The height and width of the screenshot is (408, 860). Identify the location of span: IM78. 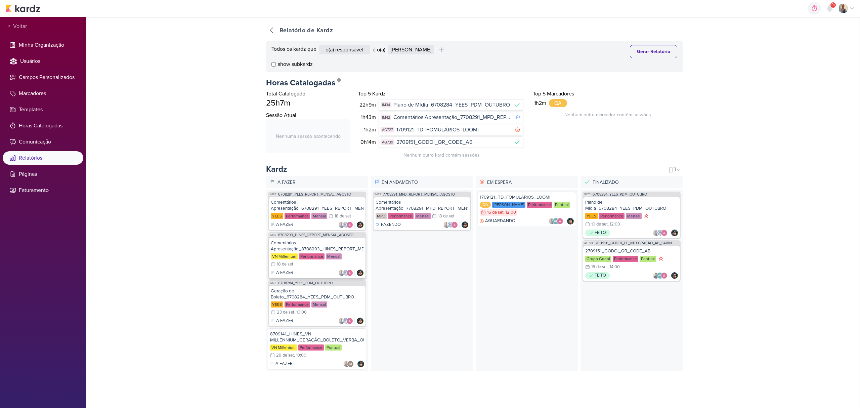
(273, 194).